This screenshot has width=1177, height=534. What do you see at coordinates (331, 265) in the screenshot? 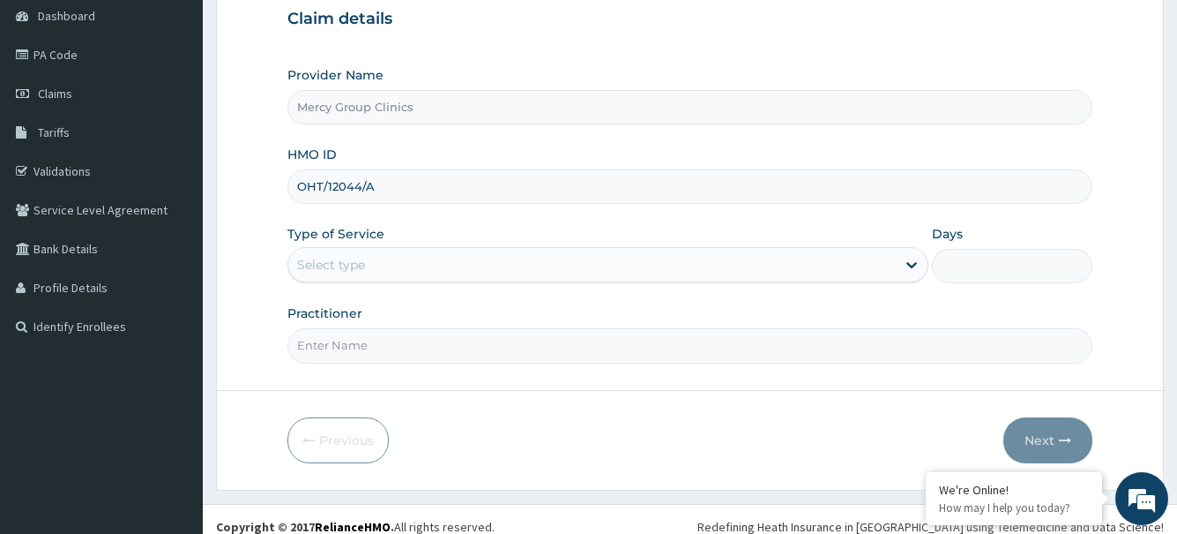
I see `div: Select type` at bounding box center [331, 265].